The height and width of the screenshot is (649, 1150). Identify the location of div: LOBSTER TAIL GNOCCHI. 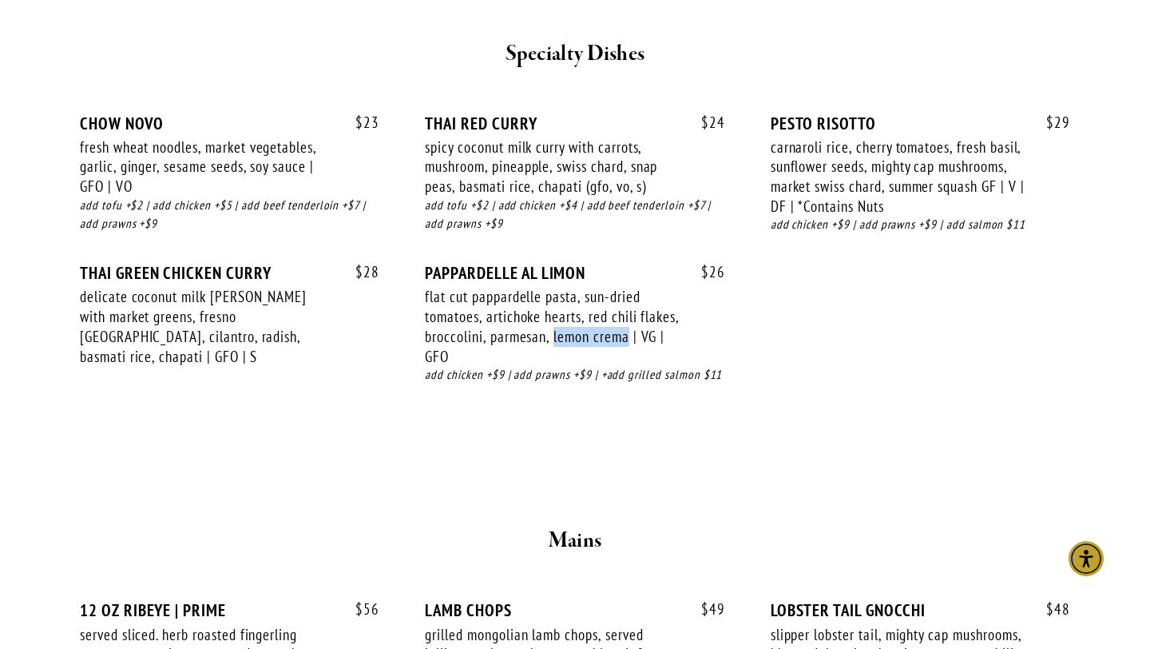
(920, 610).